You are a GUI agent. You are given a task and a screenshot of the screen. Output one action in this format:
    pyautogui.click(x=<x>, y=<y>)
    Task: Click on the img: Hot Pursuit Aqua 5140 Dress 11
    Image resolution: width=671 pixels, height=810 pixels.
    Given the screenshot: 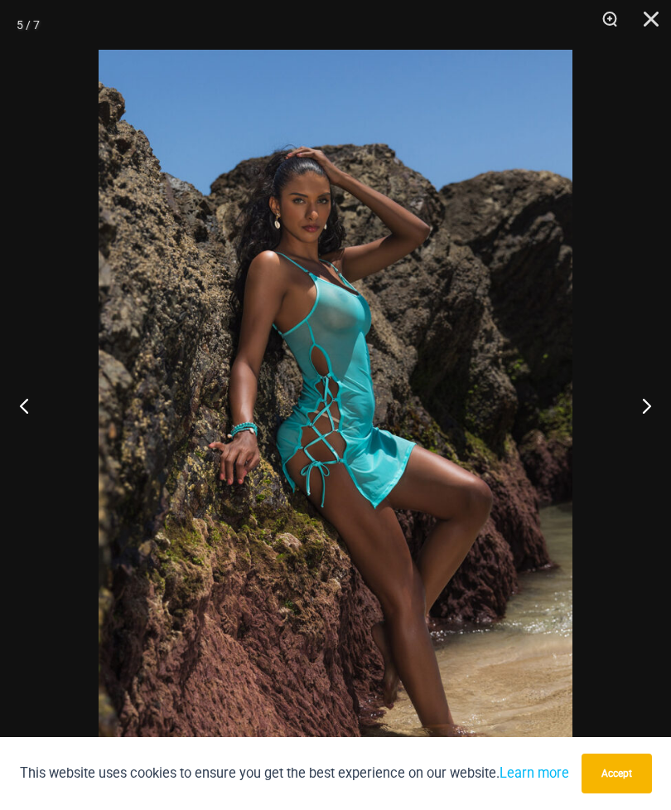 What is the action you would take?
    pyautogui.click(x=336, y=405)
    